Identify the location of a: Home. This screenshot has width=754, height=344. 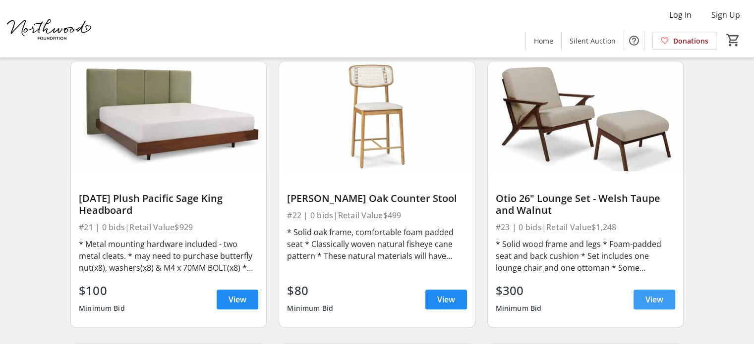
(543, 41).